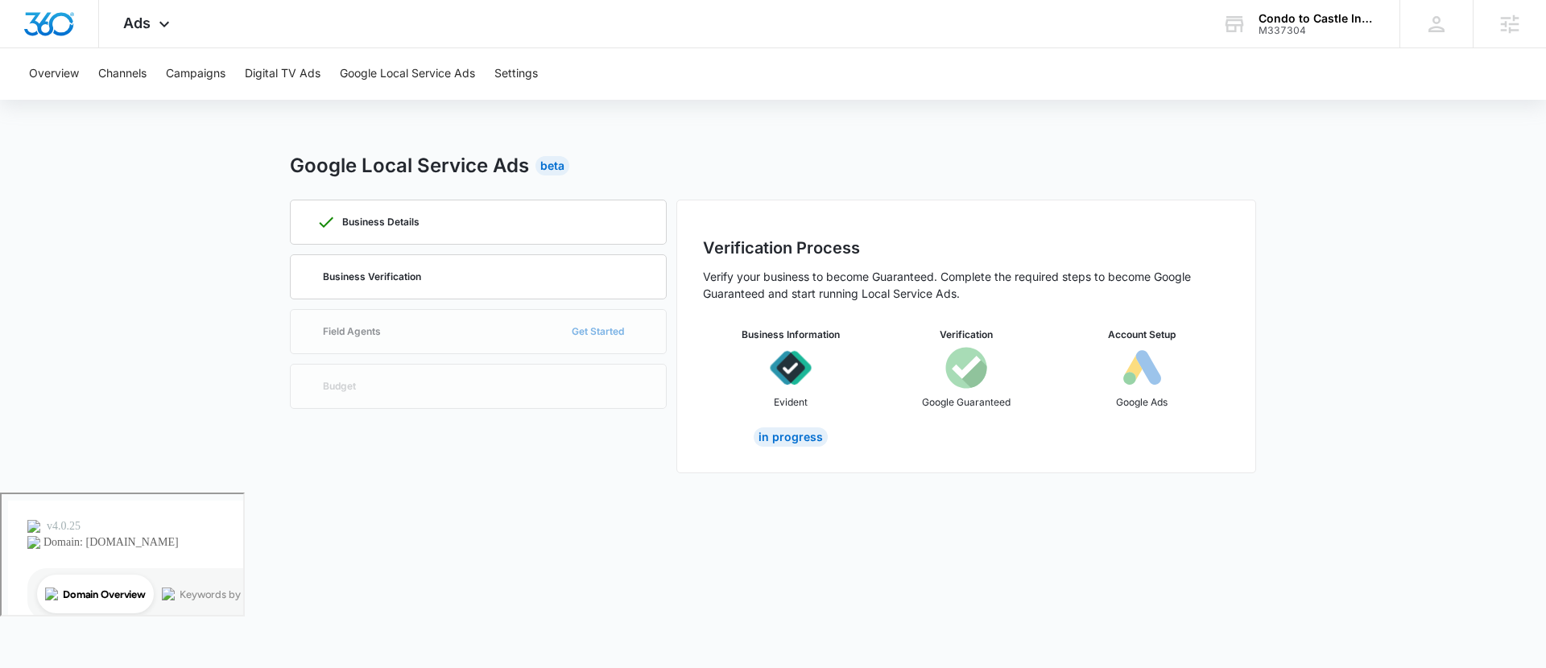  What do you see at coordinates (54, 74) in the screenshot?
I see `button: Overview` at bounding box center [54, 74].